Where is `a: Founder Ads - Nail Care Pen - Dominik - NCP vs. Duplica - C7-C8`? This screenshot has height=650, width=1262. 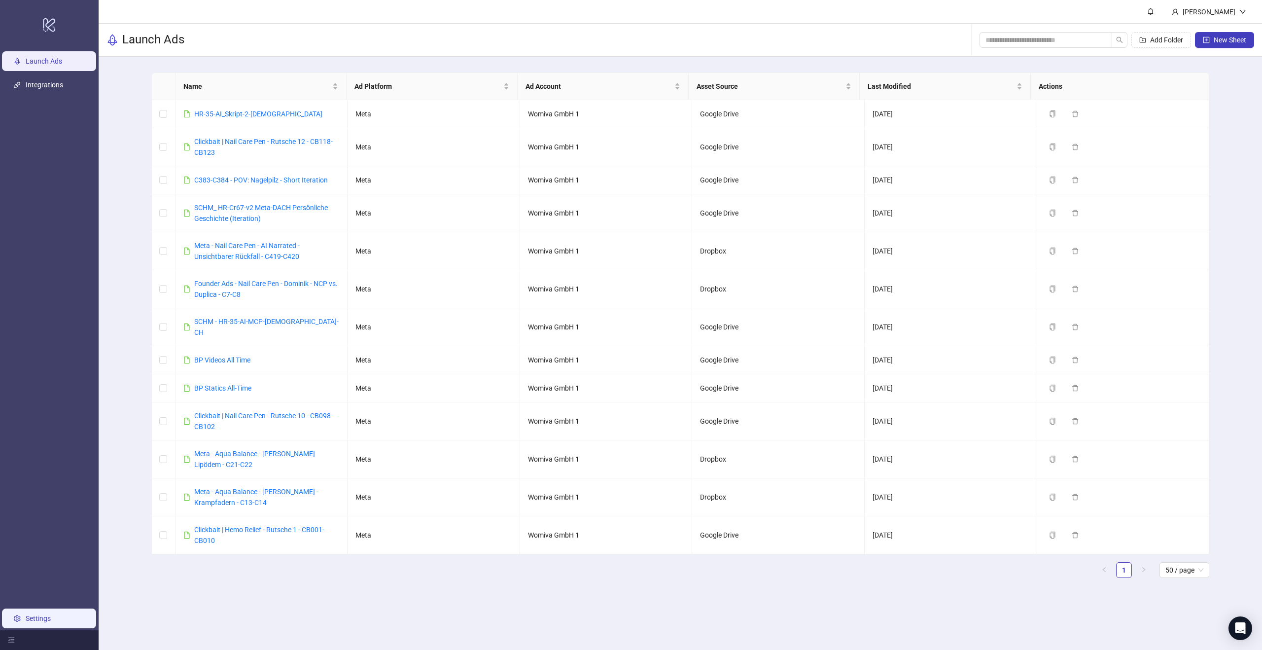
a: Founder Ads - Nail Care Pen - Dominik - NCP vs. Duplica - C7-C8 is located at coordinates (266, 289).